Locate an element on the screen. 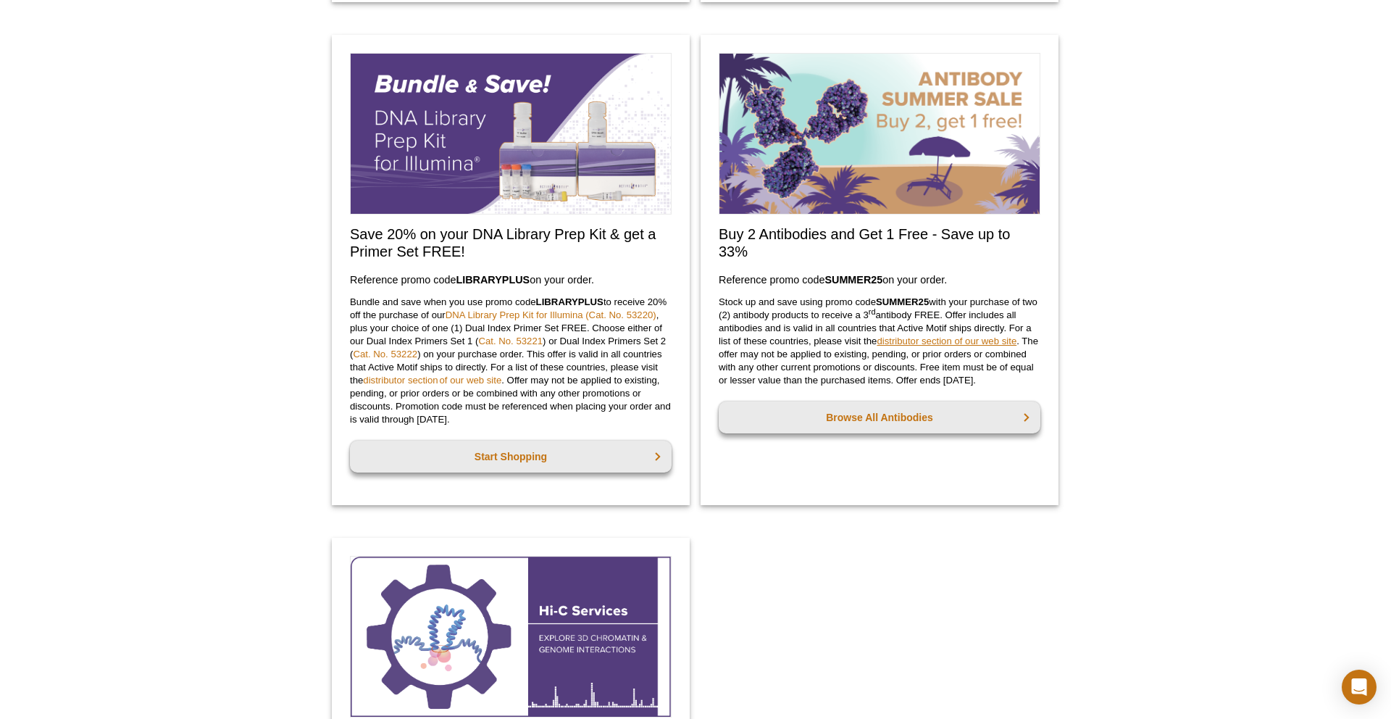 The width and height of the screenshot is (1391, 719). img: Save on our DNA Library Prep Kit is located at coordinates (511, 133).